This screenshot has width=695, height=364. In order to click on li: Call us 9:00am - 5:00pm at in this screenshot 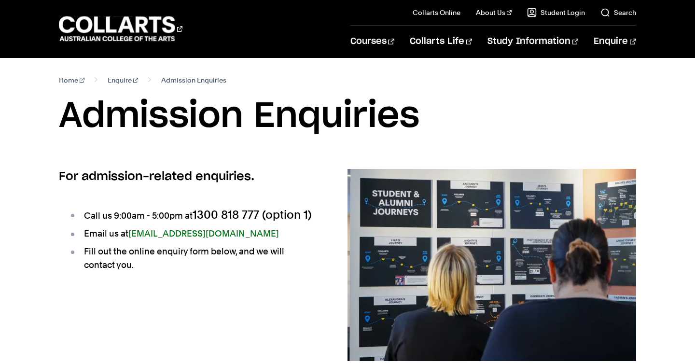, I will do `click(192, 215)`.